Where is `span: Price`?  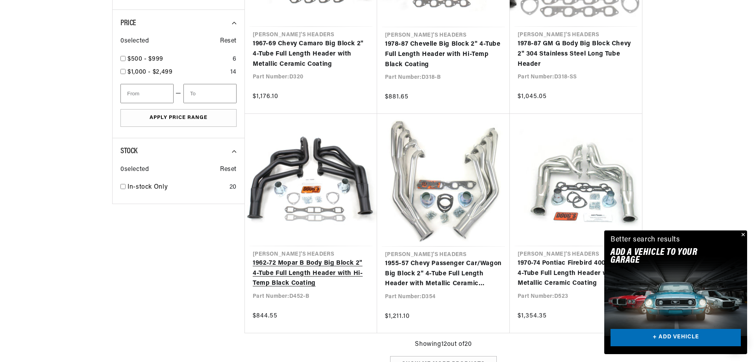 span: Price is located at coordinates (128, 23).